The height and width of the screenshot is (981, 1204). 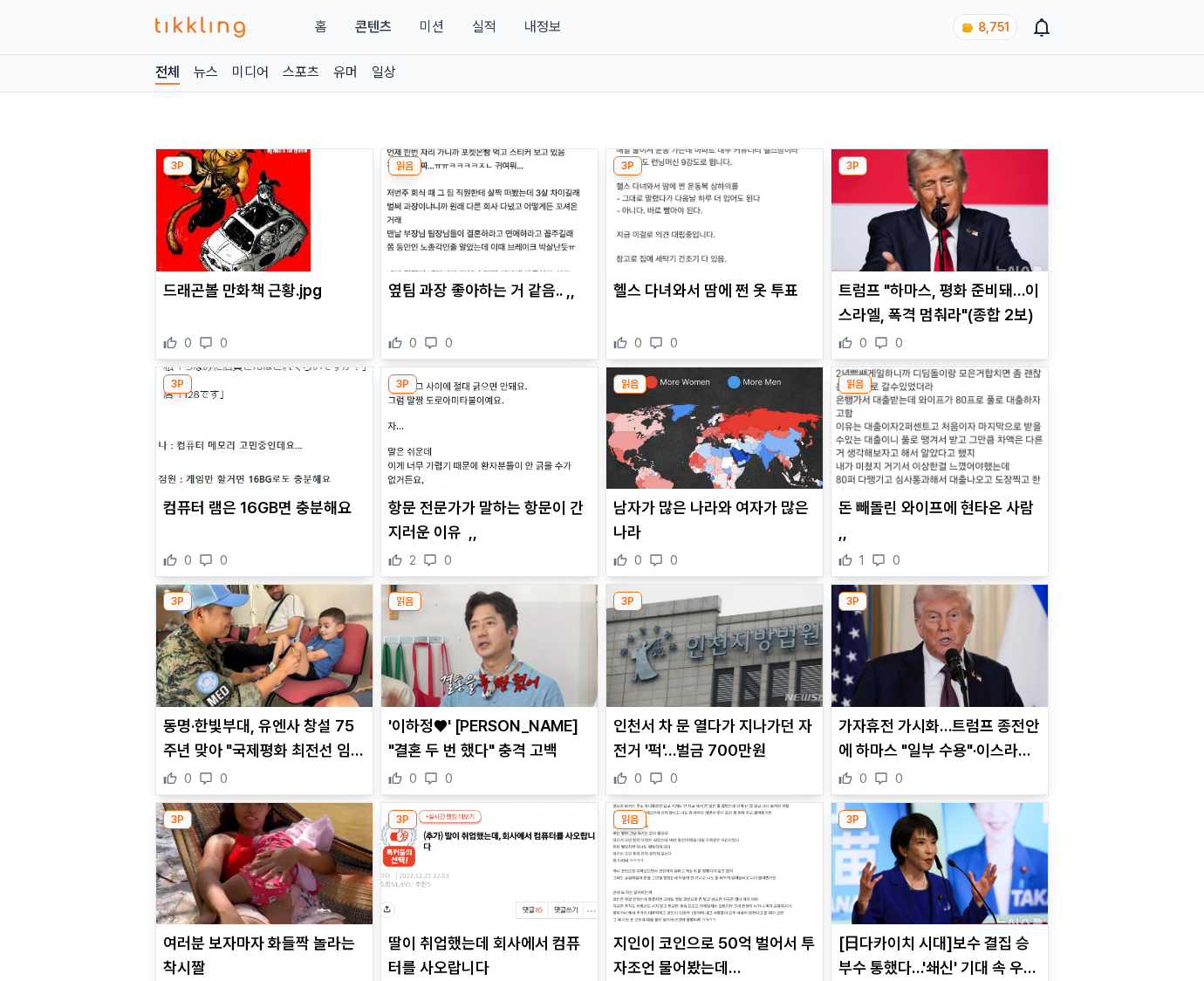 I want to click on div: 3P 드래곤볼 만화책 근황.jpg 드래곤볼 만화책 근황.jpg 0 0, so click(x=264, y=254).